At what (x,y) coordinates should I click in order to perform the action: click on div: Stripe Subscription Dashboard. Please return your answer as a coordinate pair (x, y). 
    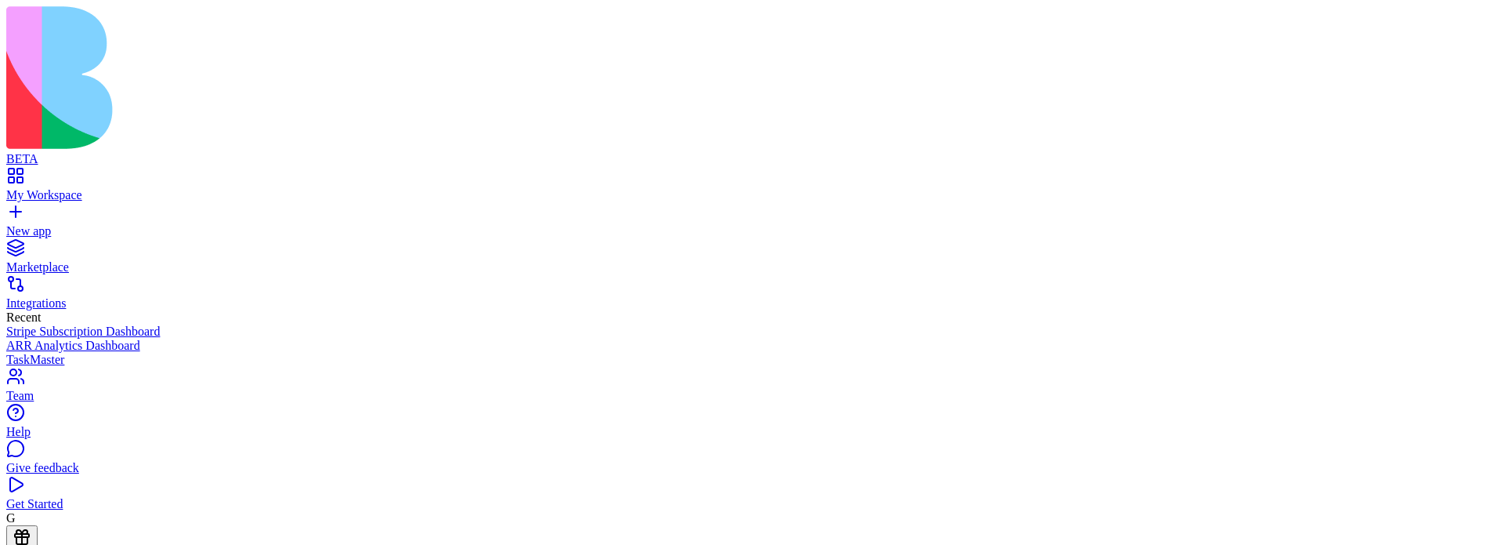
    Looking at the image, I should click on (752, 331).